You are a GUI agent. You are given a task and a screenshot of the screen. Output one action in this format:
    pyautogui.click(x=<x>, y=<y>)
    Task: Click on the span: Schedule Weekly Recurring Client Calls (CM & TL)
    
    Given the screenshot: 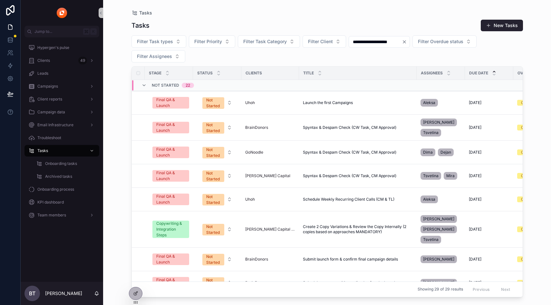 What is the action you would take?
    pyautogui.click(x=349, y=200)
    